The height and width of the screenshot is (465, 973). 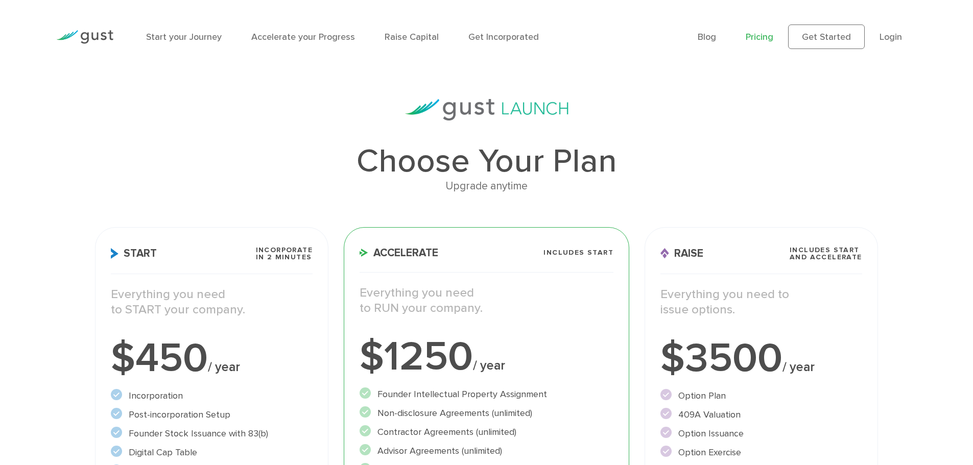 I want to click on img: Accelerate Icon, so click(x=363, y=253).